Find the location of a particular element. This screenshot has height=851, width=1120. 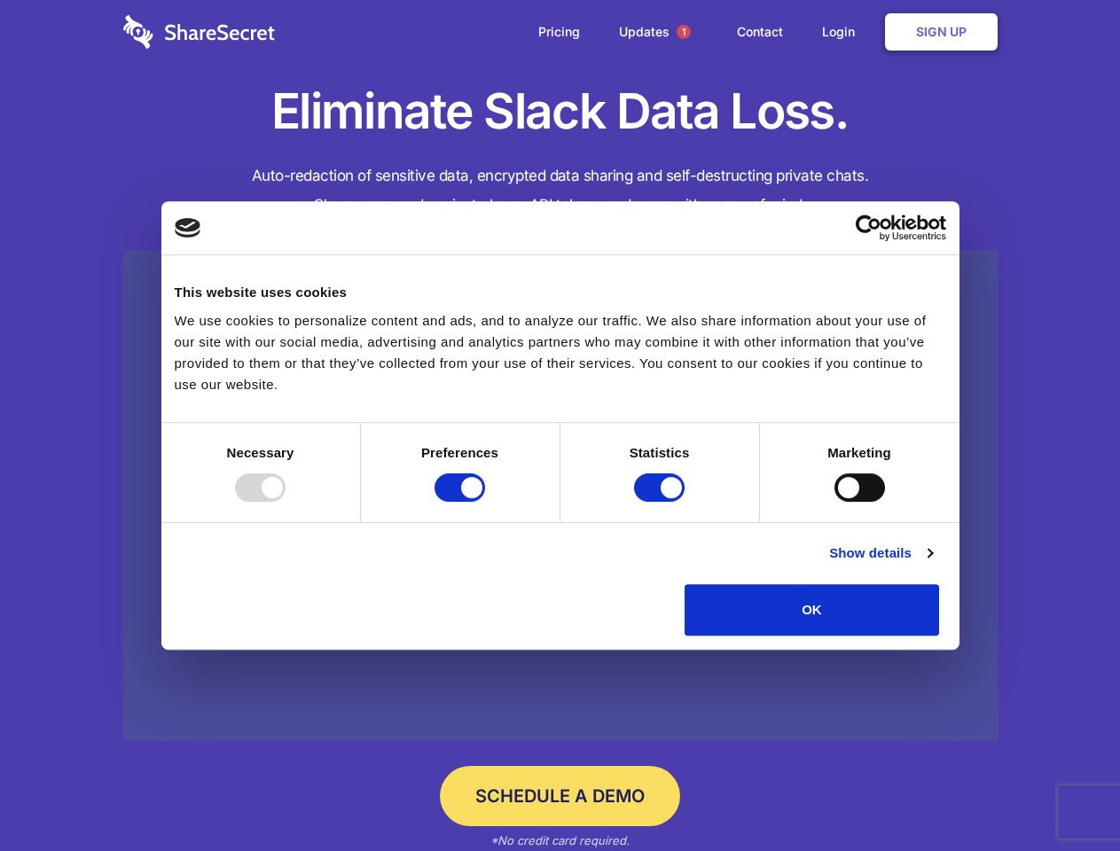

div: This website uses cookies is located at coordinates (560, 293).